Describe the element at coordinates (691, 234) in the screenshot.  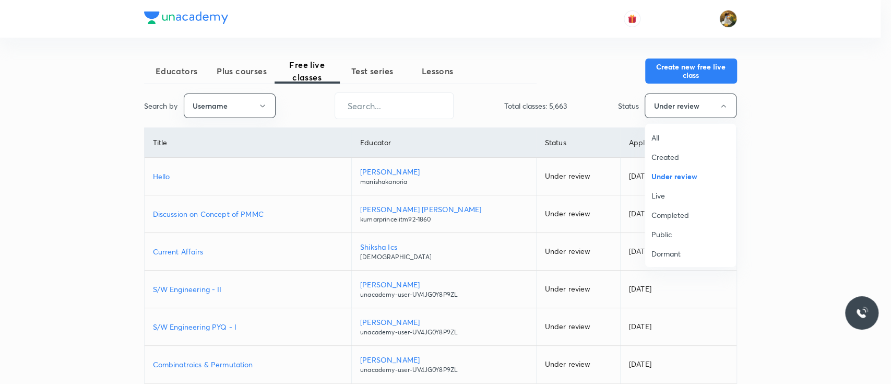
I see `span: Public` at that location.